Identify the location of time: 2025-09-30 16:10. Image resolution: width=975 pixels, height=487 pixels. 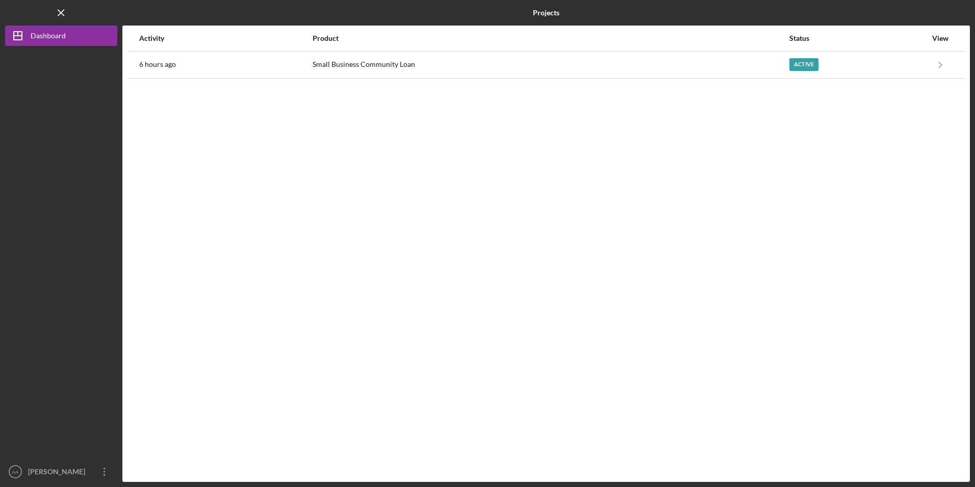
(158, 64).